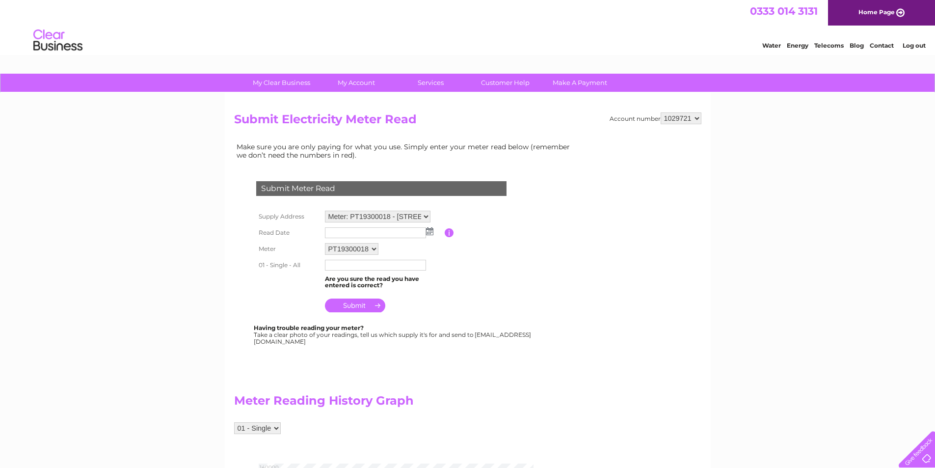 The image size is (935, 468). Describe the element at coordinates (430, 82) in the screenshot. I see `a: Services` at that location.